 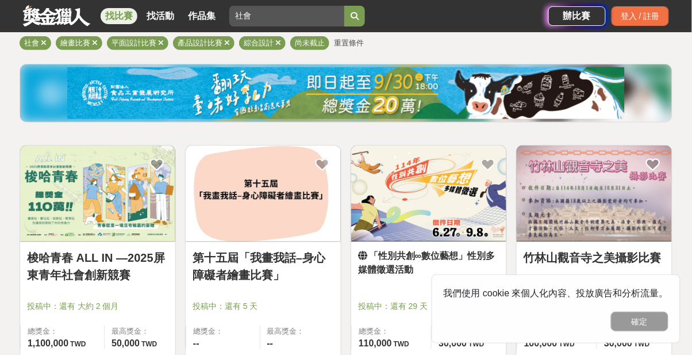 I want to click on span: 投稿中：還有 5 天, so click(x=263, y=306).